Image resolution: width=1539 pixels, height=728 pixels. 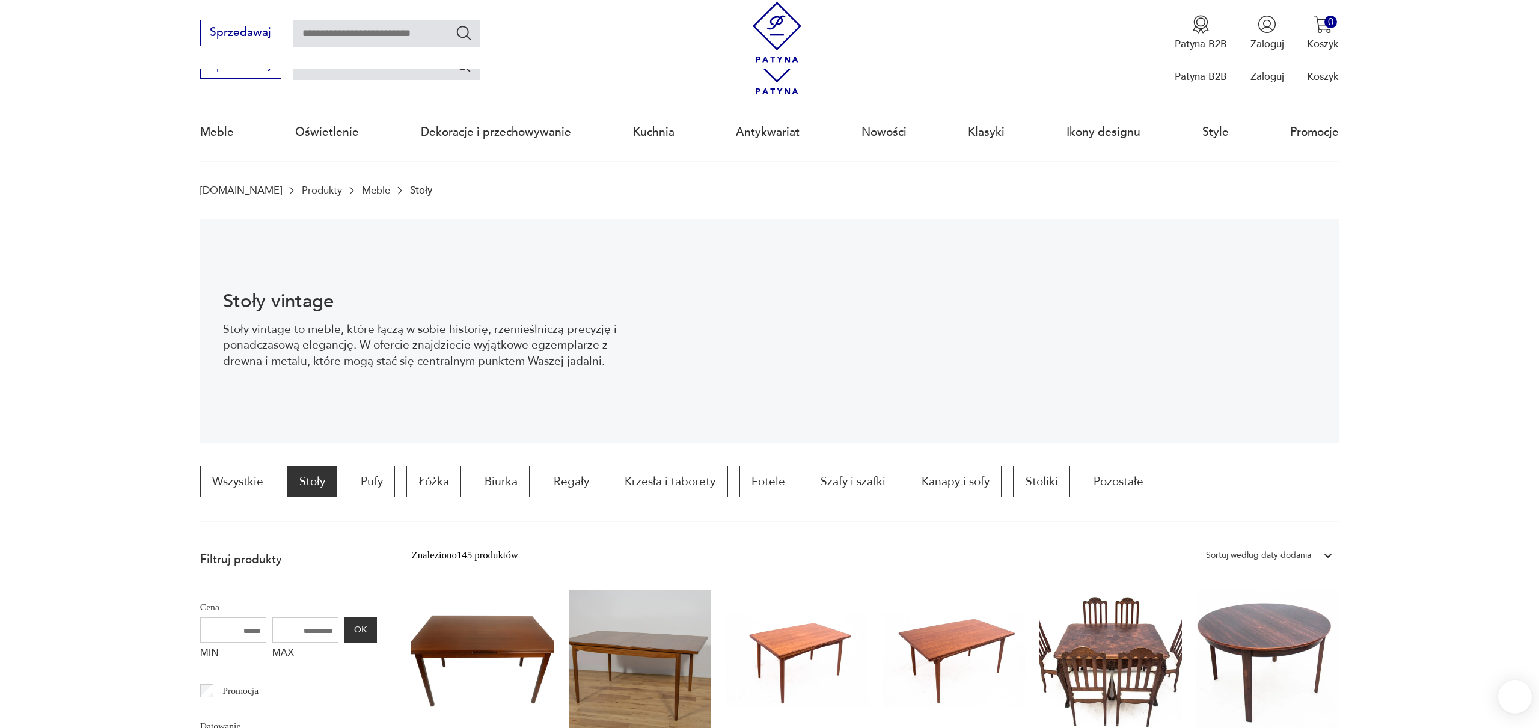 What do you see at coordinates (1258, 555) in the screenshot?
I see `div: Sortuj według daty dodania` at bounding box center [1258, 555].